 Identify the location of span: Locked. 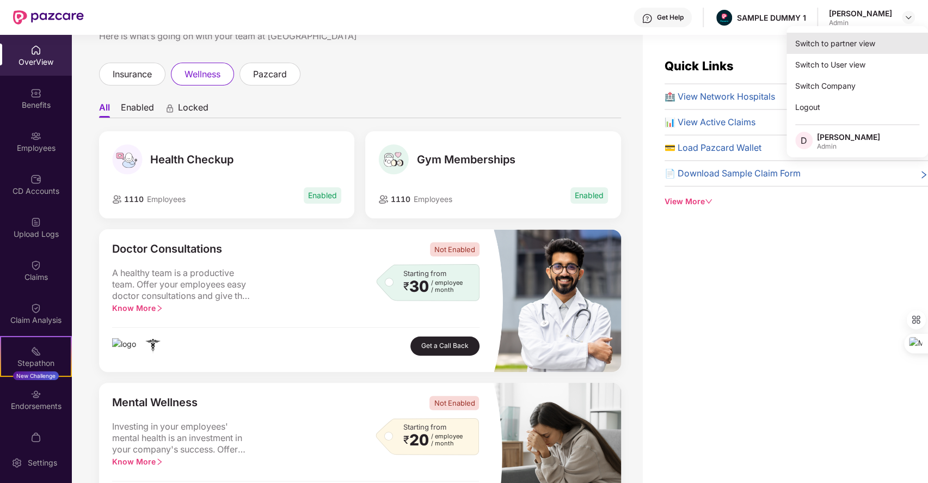
(193, 109).